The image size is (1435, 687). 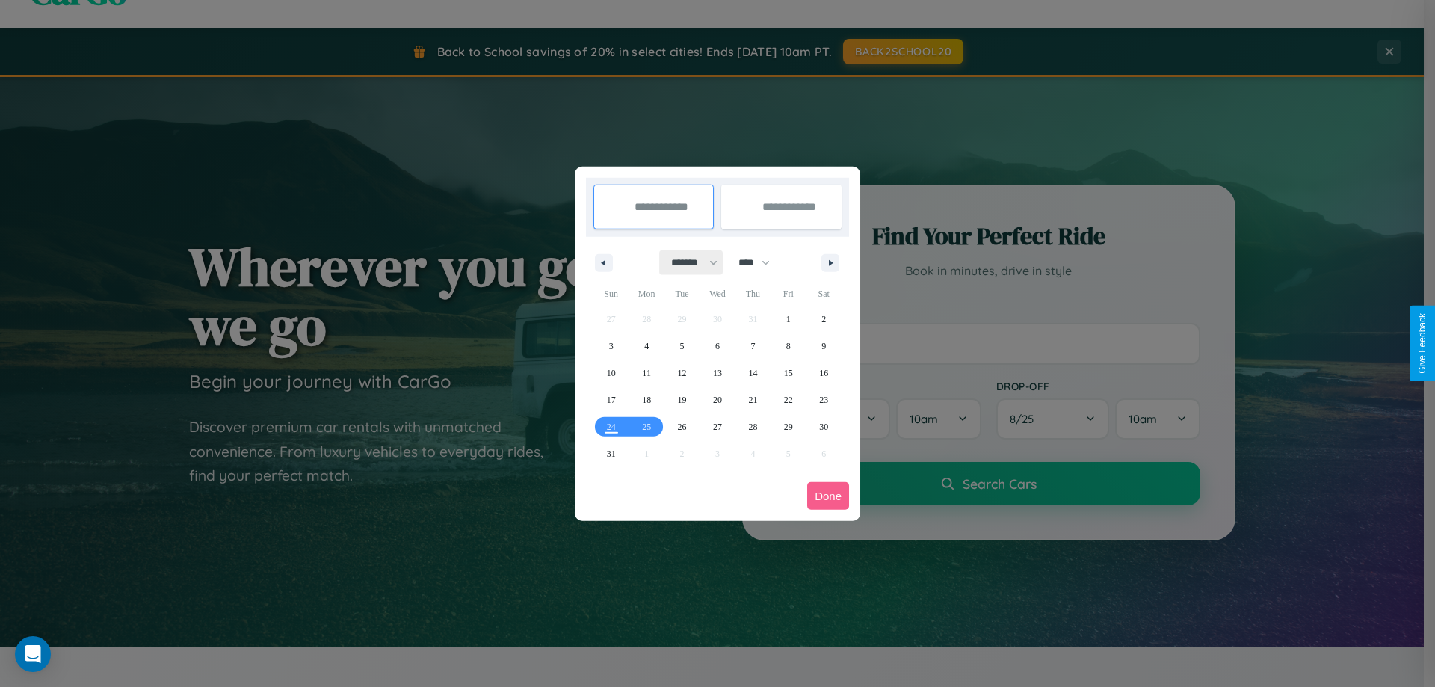 What do you see at coordinates (611, 294) in the screenshot?
I see `span: Sun` at bounding box center [611, 294].